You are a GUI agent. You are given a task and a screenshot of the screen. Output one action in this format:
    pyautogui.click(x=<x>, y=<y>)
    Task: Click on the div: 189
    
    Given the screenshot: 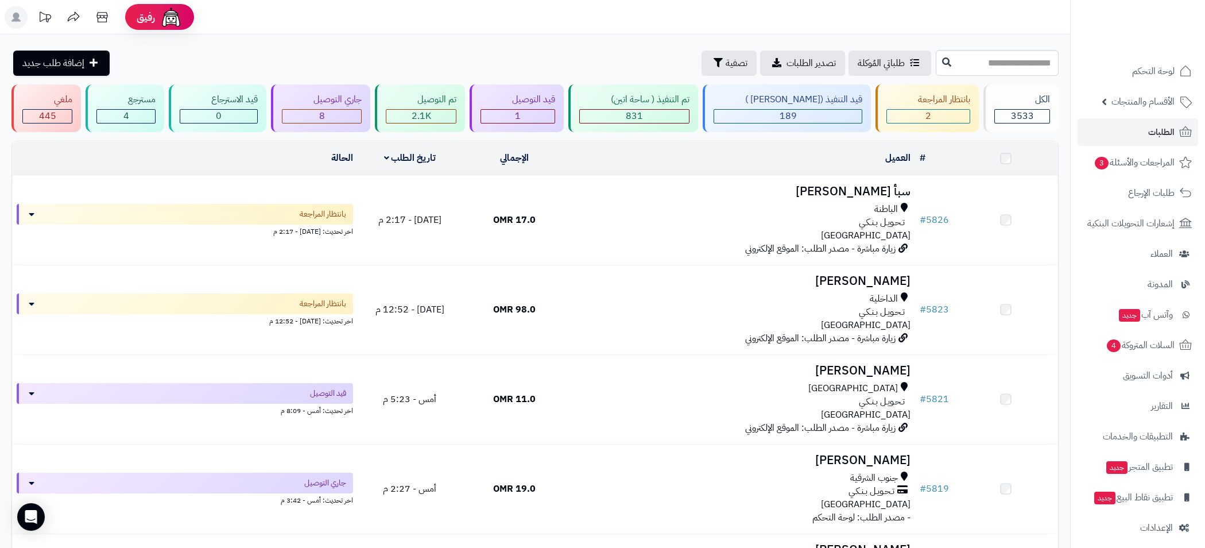 What is the action you would take?
    pyautogui.click(x=788, y=116)
    